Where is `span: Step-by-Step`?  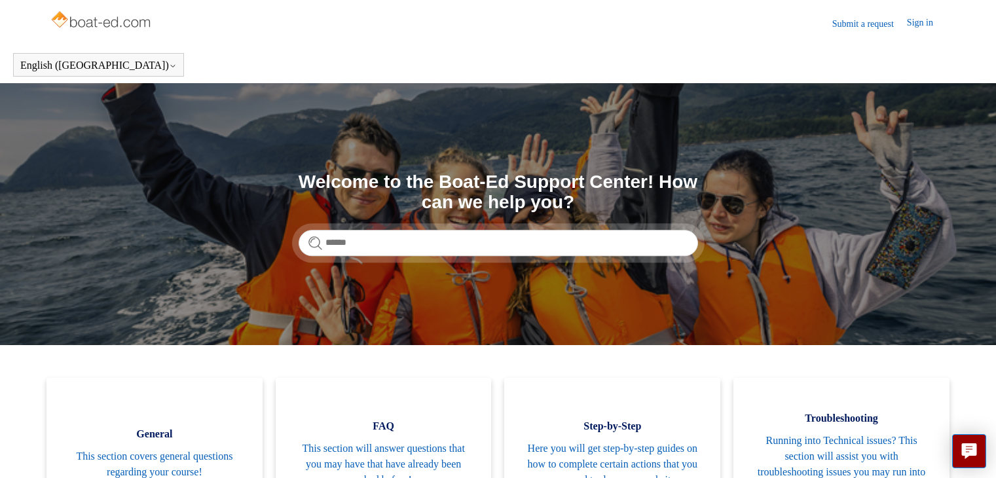
span: Step-by-Step is located at coordinates (613, 426).